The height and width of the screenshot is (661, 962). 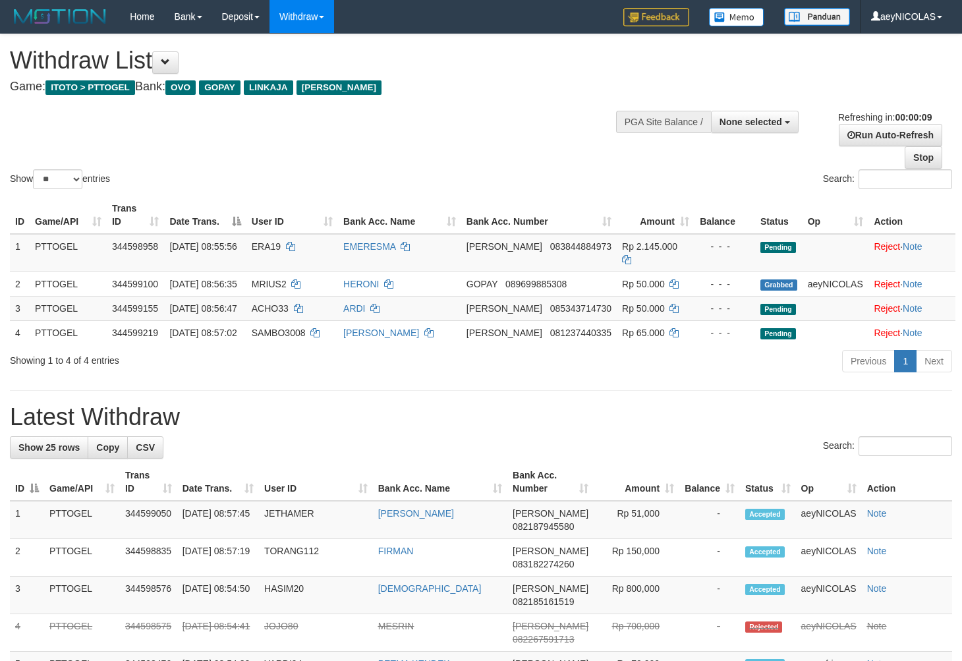 I want to click on th: Op: activate to sort column ascending, so click(x=836, y=215).